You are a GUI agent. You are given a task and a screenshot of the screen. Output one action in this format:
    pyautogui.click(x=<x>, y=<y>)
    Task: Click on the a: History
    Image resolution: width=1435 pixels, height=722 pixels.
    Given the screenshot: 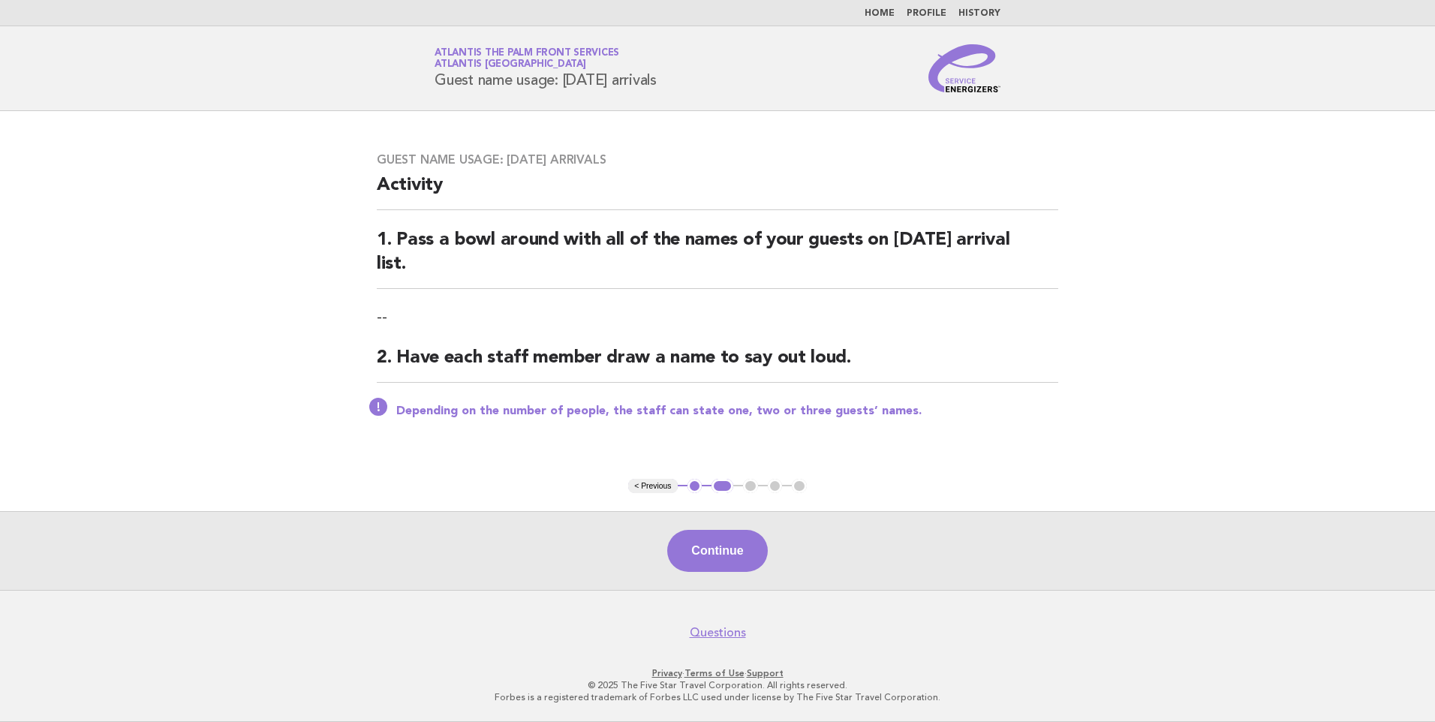 What is the action you would take?
    pyautogui.click(x=979, y=14)
    